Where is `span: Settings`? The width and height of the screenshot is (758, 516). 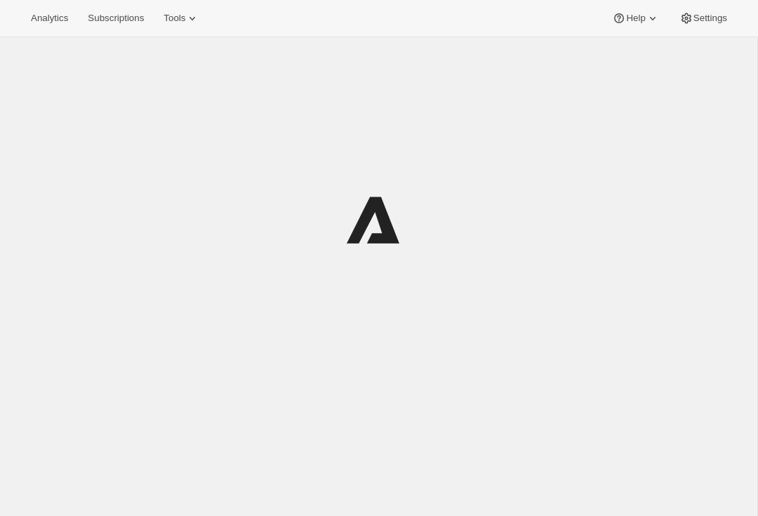 span: Settings is located at coordinates (711, 18).